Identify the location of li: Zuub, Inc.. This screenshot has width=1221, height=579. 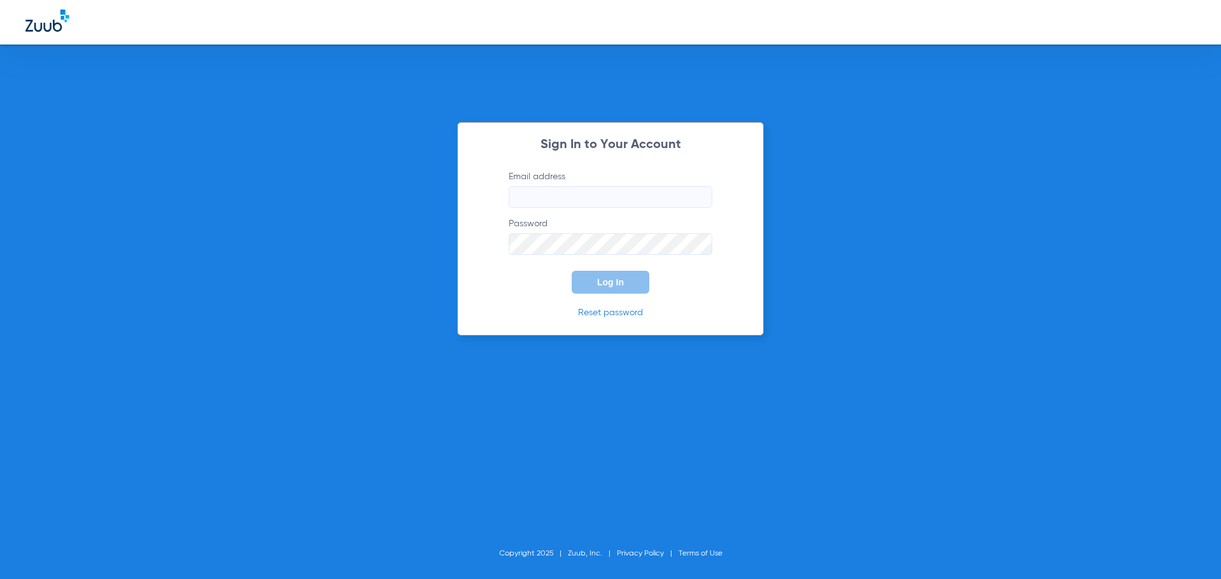
(592, 554).